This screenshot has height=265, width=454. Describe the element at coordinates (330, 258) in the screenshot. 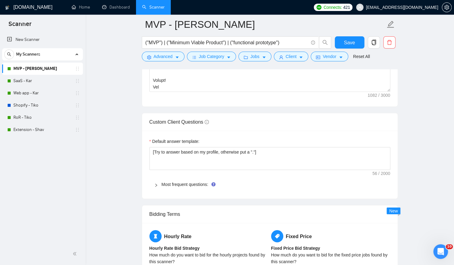

I see `div: How much do you want to bid for the fixed price jobs found by this scanner?` at that location.